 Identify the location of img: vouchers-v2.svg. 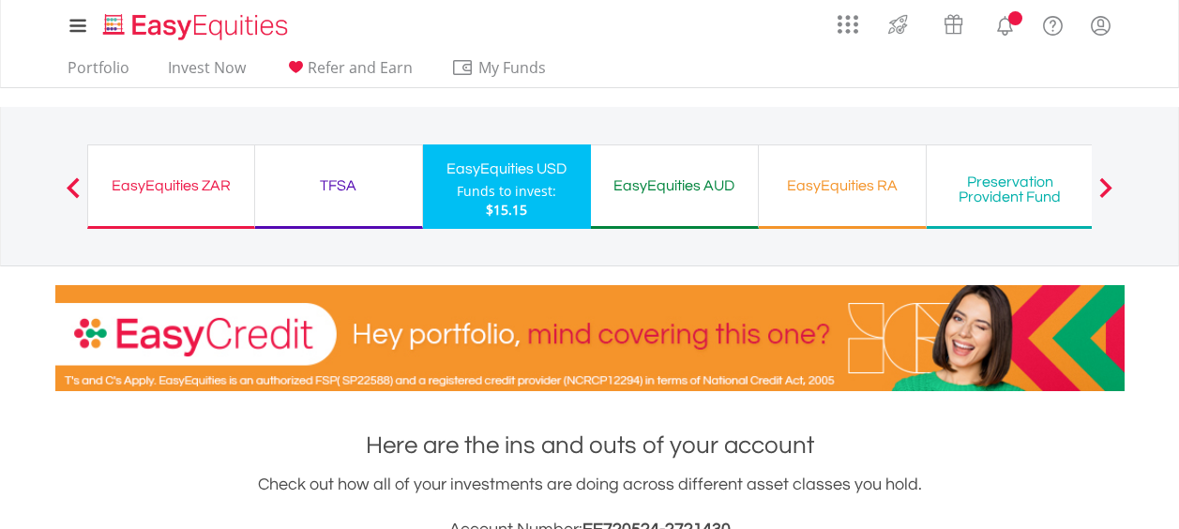
(953, 24).